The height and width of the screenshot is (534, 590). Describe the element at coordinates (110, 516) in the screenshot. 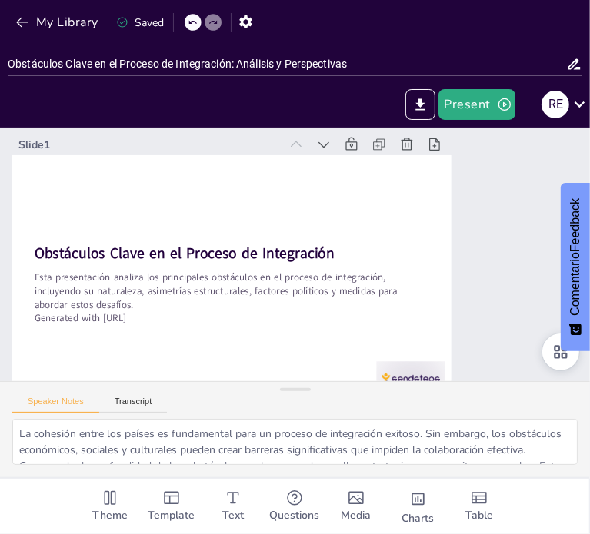

I see `span: Theme` at that location.